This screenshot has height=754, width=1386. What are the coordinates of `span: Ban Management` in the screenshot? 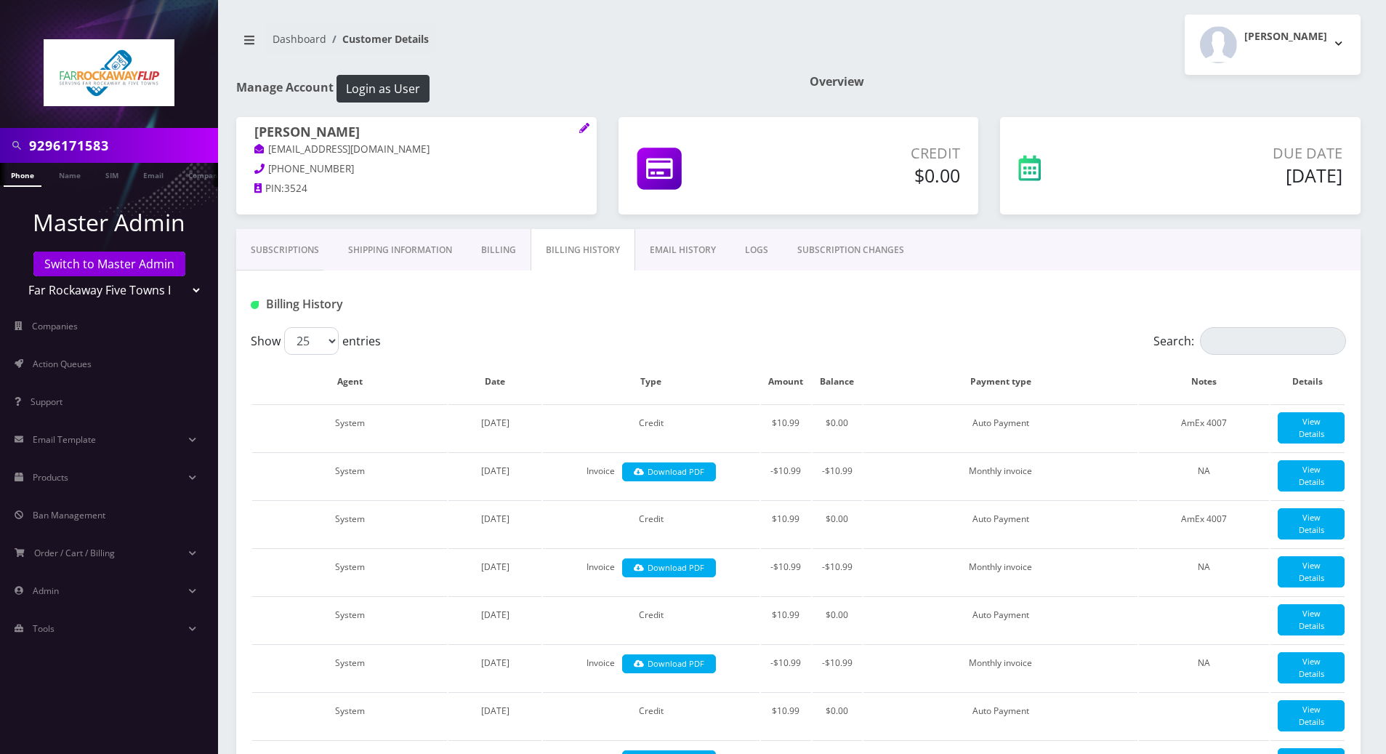 It's located at (69, 515).